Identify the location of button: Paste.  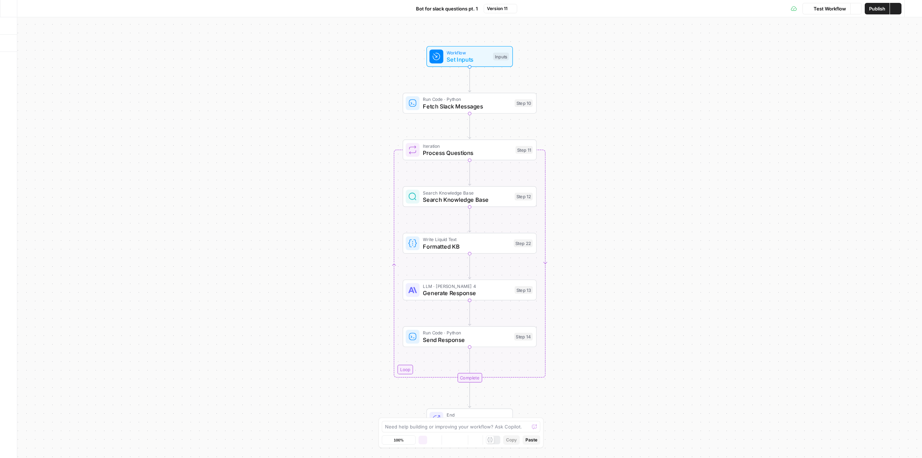
(531, 440).